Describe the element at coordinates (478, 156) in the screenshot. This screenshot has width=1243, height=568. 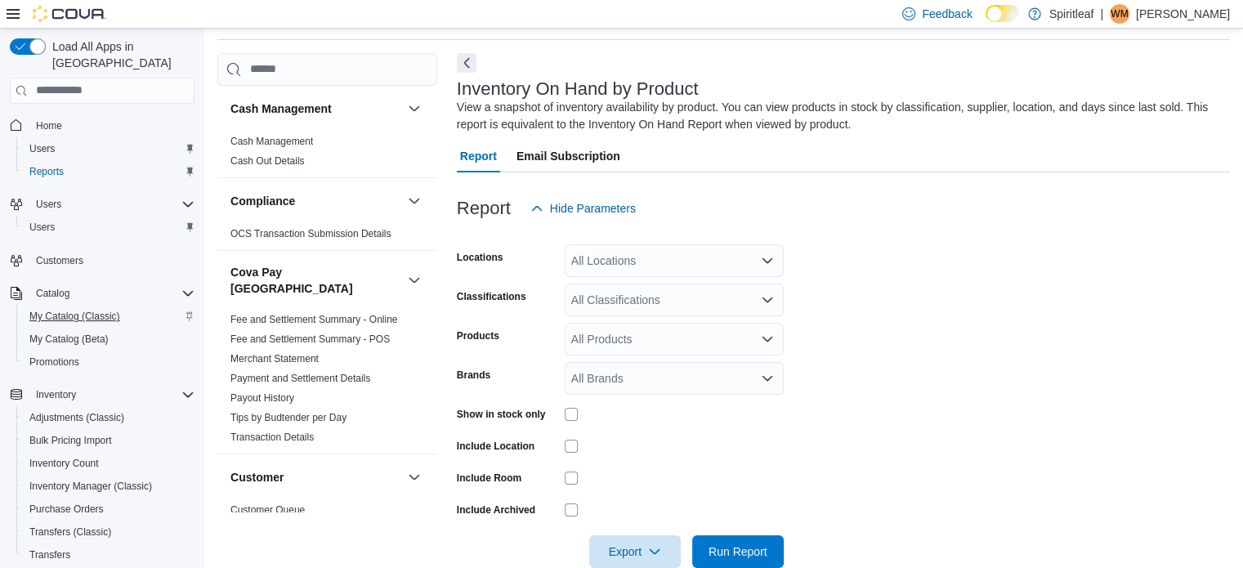
I see `span: Report` at that location.